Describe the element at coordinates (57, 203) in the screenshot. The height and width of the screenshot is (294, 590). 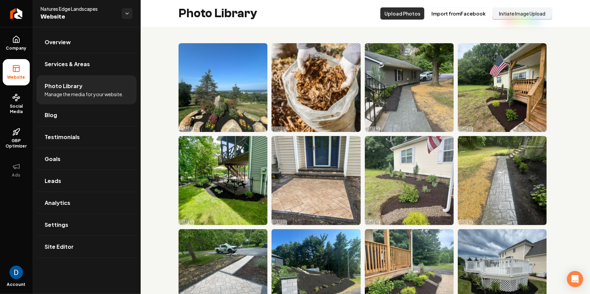
I see `span: Analytics` at that location.